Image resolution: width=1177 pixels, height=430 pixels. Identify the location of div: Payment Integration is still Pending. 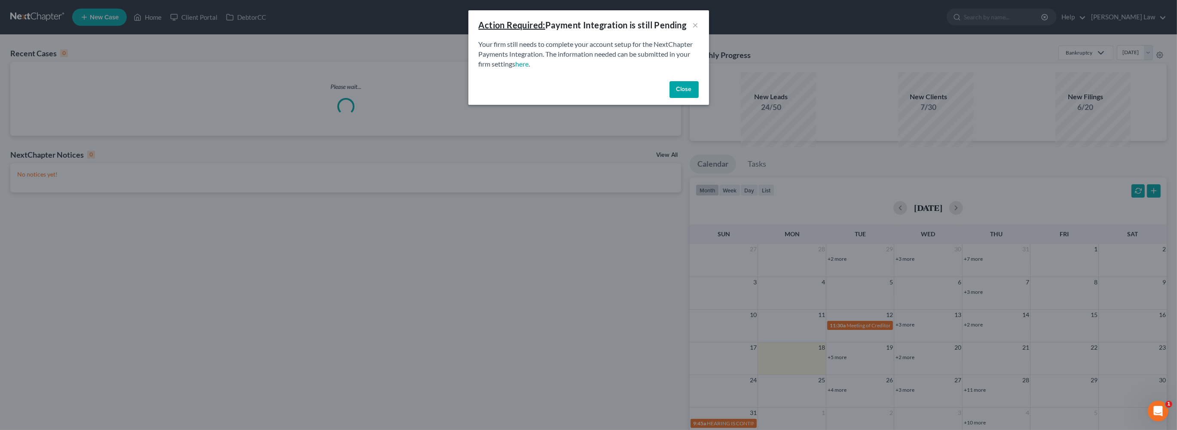
(583, 25).